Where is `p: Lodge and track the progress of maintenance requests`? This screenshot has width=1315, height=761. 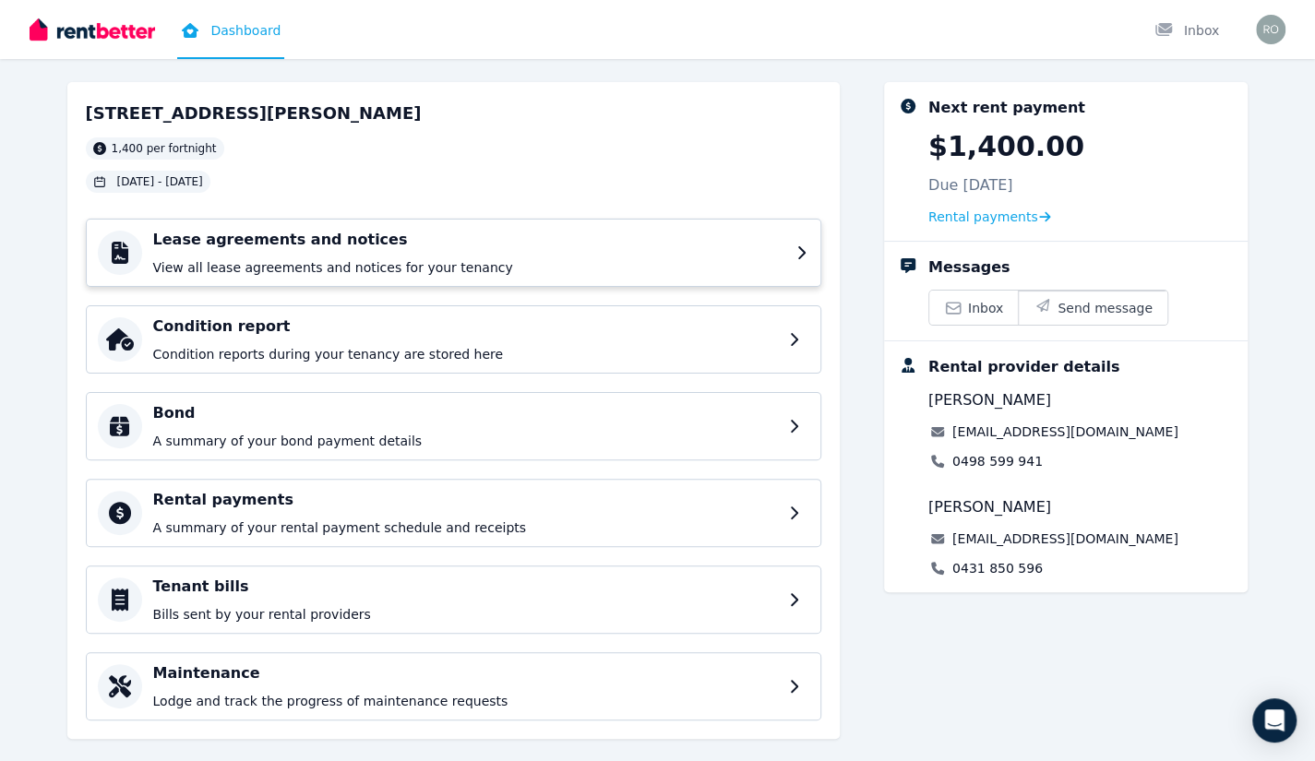
p: Lodge and track the progress of maintenance requests is located at coordinates (465, 701).